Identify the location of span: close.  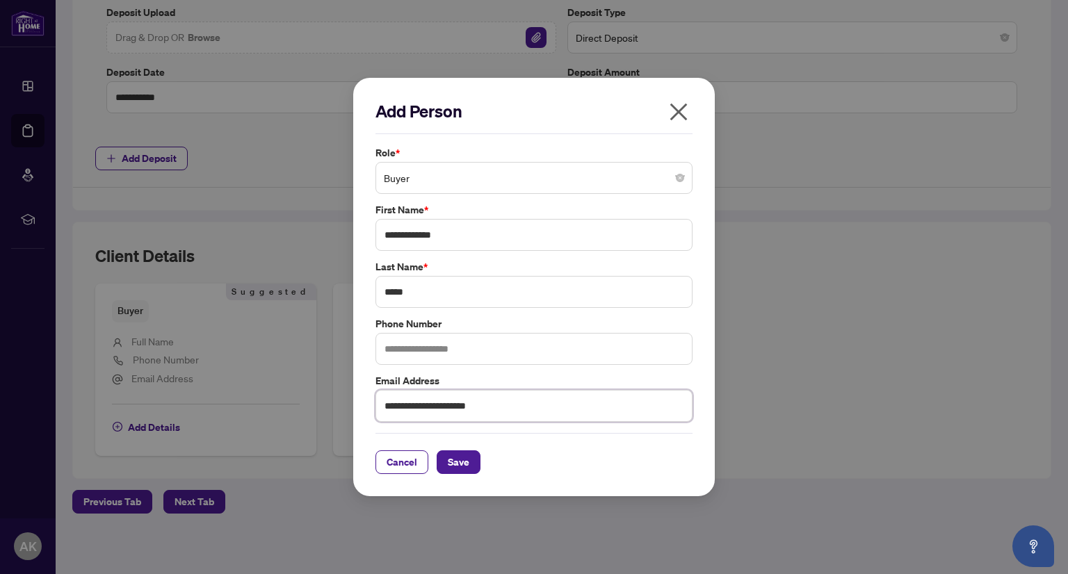
(678, 112).